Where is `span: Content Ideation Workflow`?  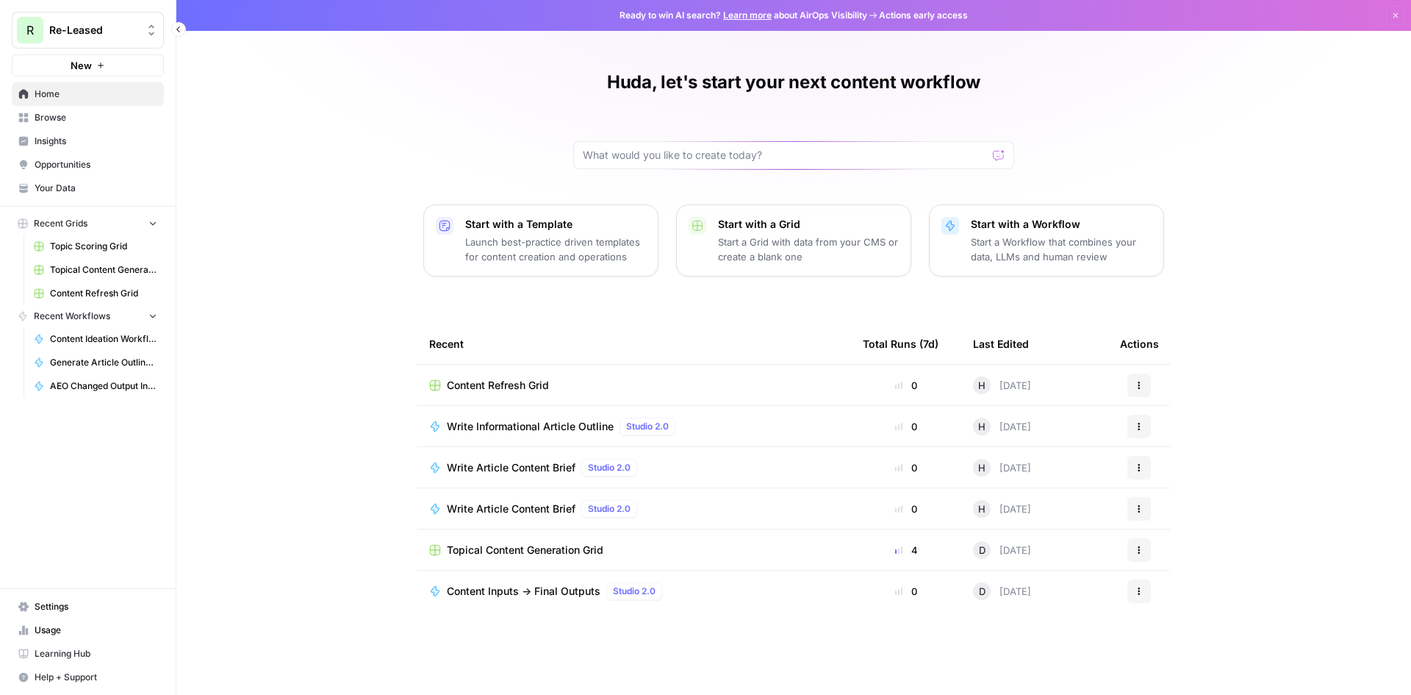
span: Content Ideation Workflow is located at coordinates (104, 339).